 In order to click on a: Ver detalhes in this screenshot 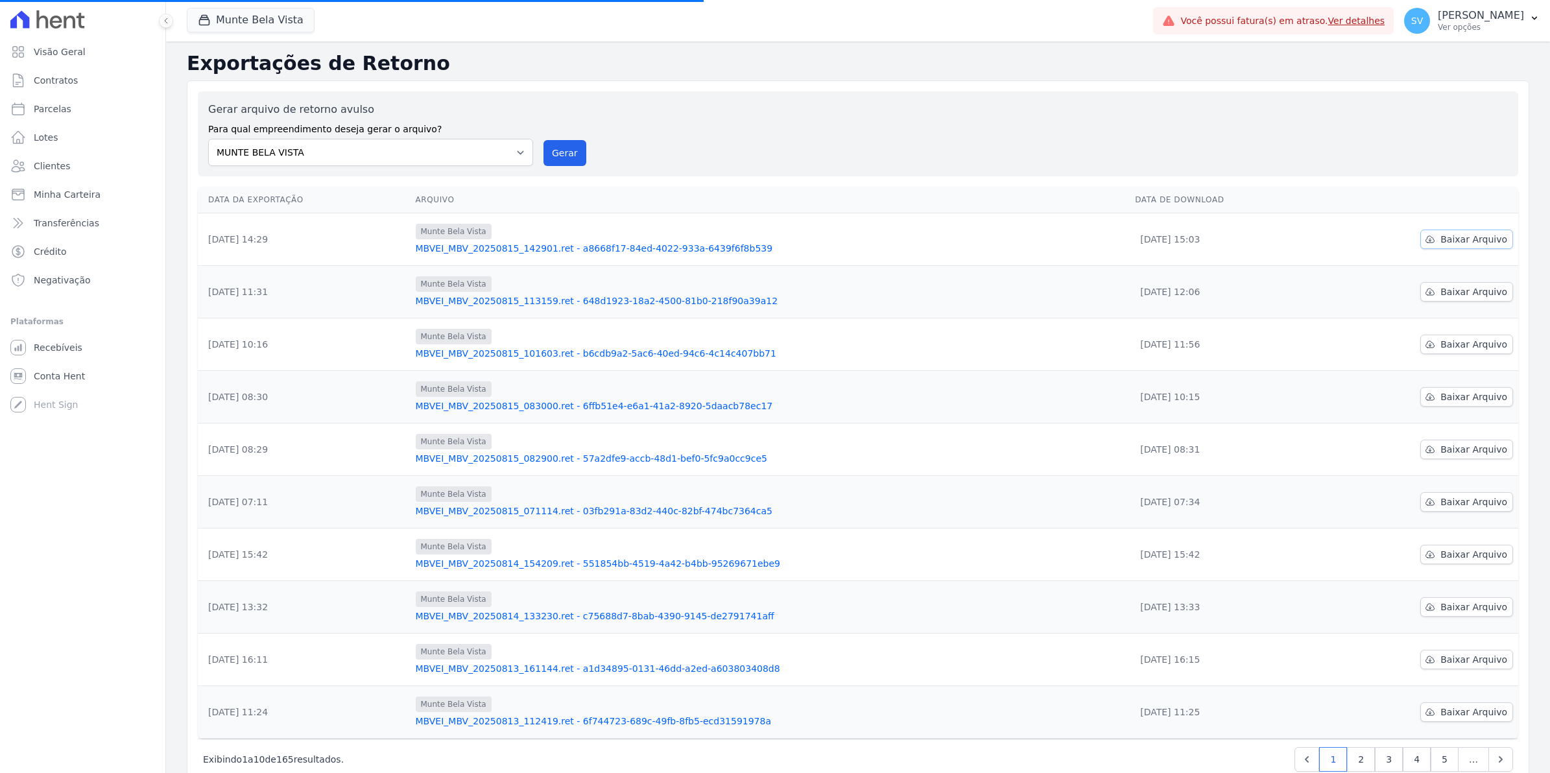, I will do `click(1357, 21)`.